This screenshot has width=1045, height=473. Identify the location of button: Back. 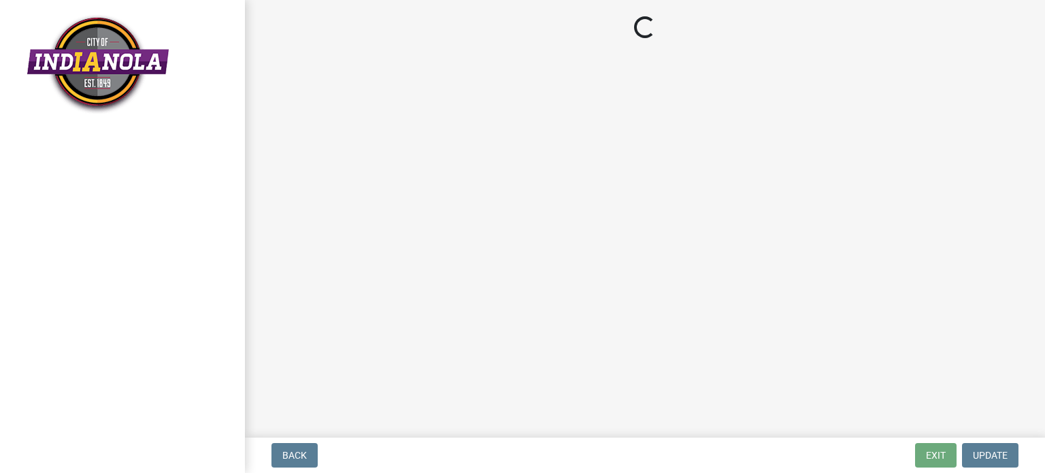
(295, 455).